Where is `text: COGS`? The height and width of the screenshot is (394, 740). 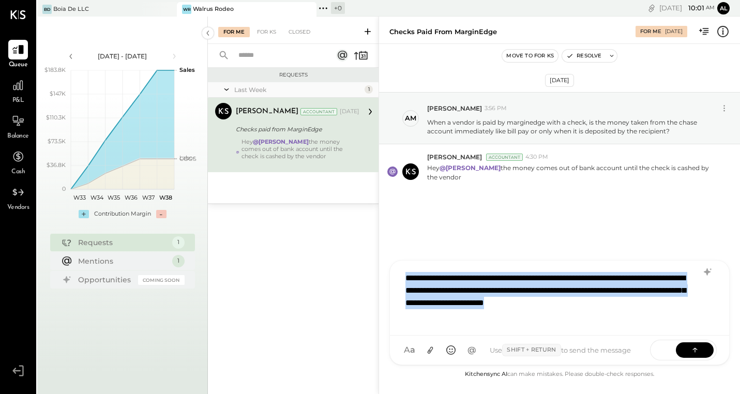
text: COGS is located at coordinates (188, 159).